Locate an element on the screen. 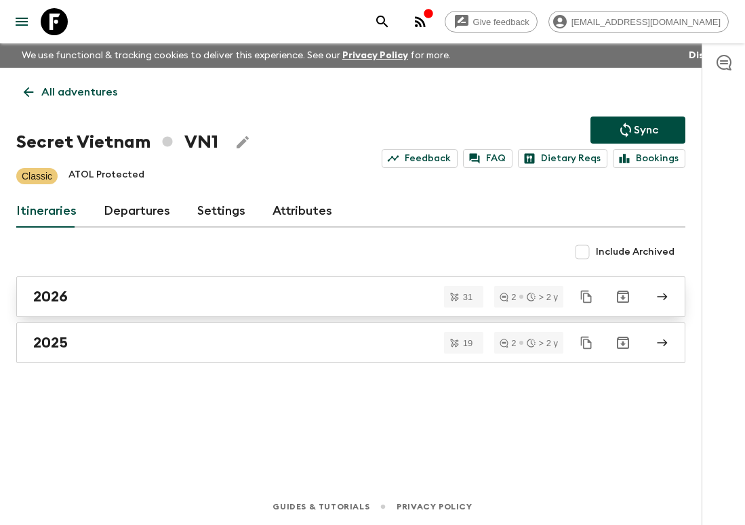  span: 31 is located at coordinates (468, 297).